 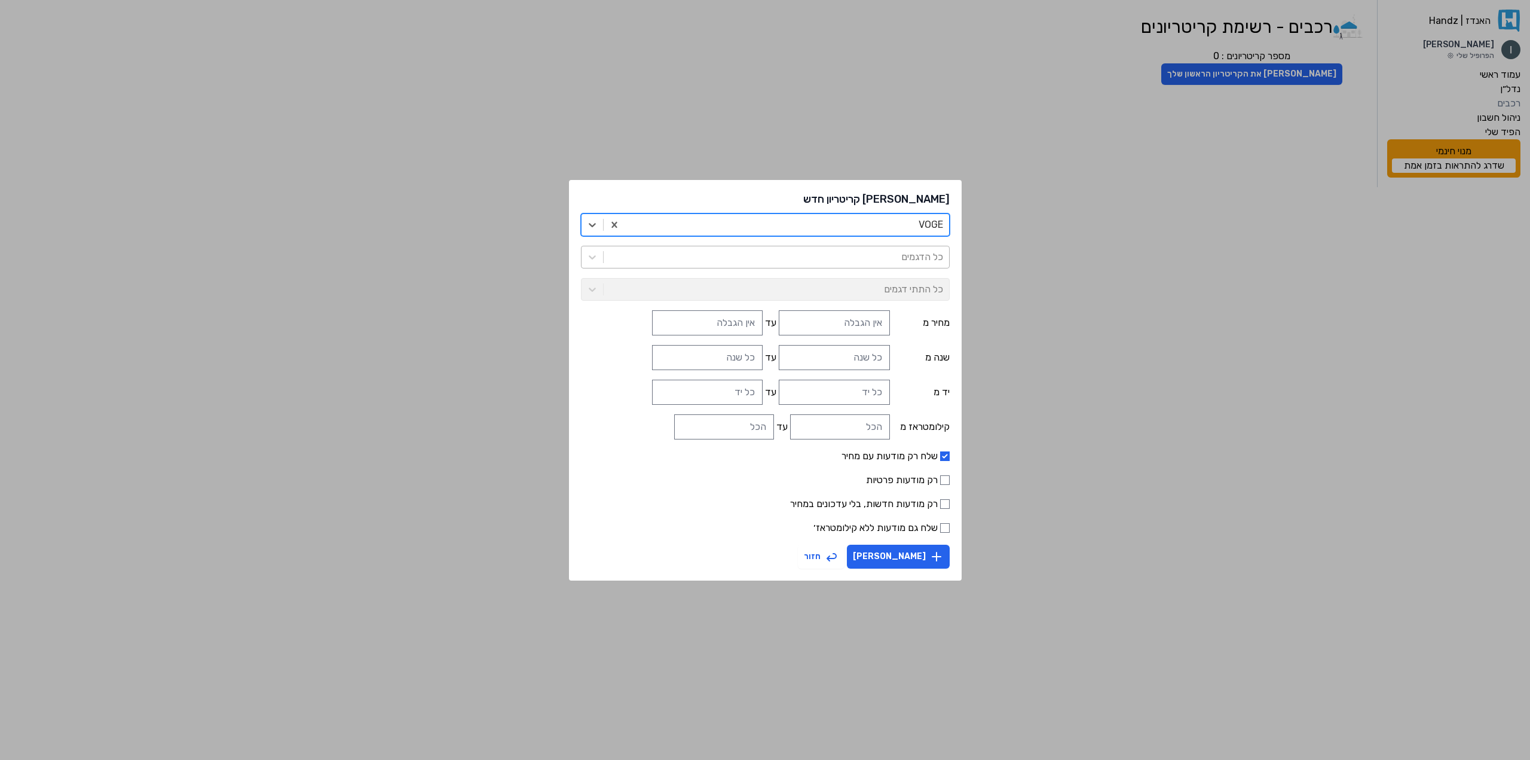 What do you see at coordinates (765, 528) in the screenshot?
I see `label: שלח גם מודעות ללא קילומטראז׳` at bounding box center [765, 528].